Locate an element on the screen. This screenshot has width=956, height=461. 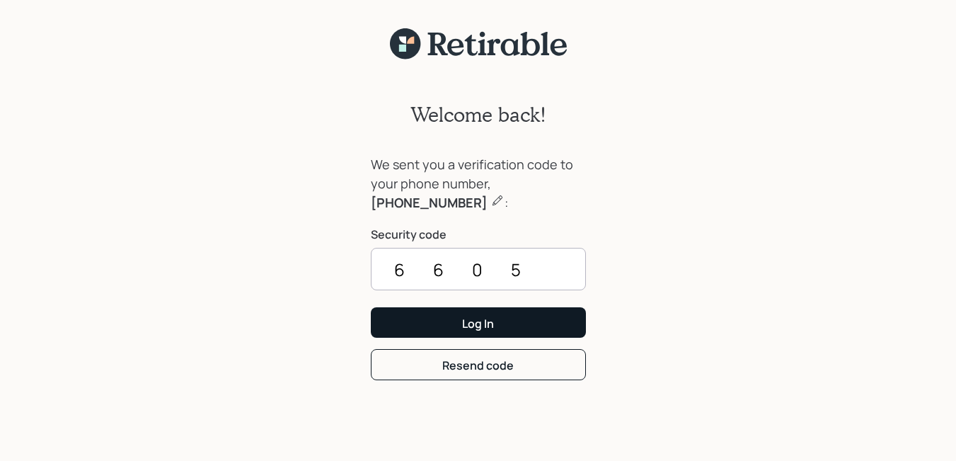
h2: Welcome back! is located at coordinates (478, 115).